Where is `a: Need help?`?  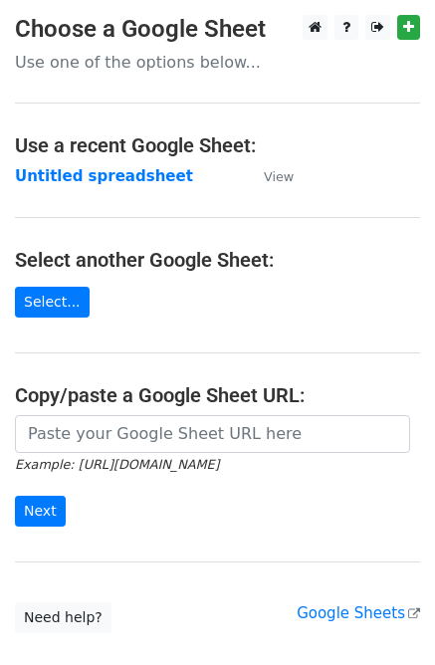
a: Need help? is located at coordinates (63, 617).